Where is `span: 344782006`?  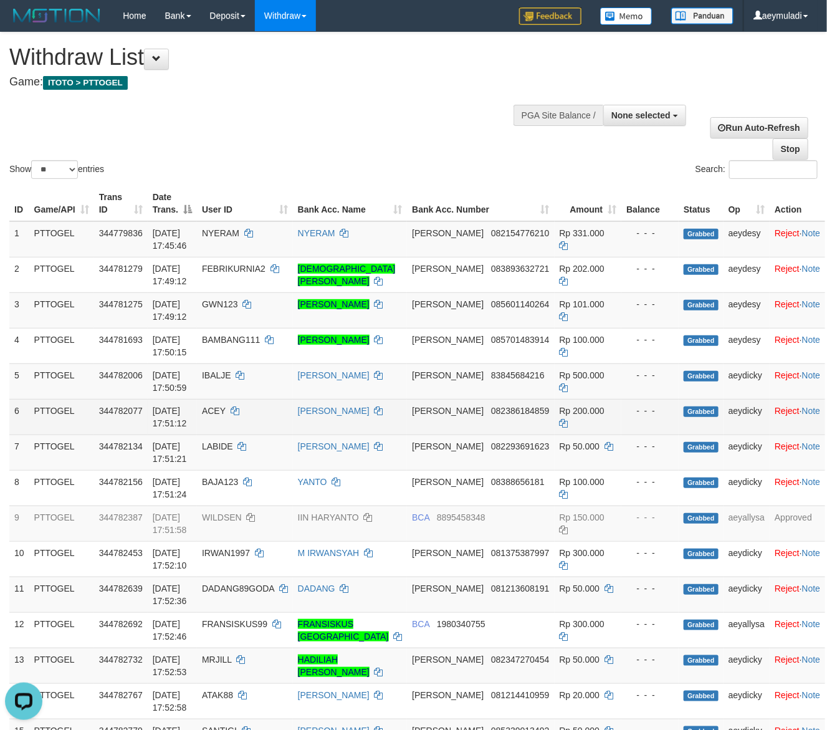
span: 344782006 is located at coordinates (121, 375).